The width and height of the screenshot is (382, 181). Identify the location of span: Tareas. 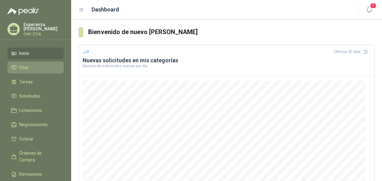
(26, 82).